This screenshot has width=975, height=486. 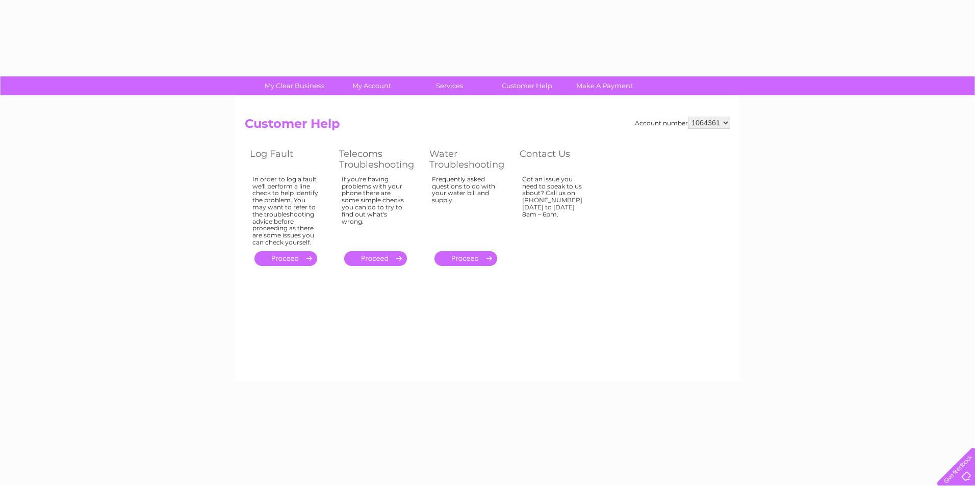 I want to click on th: Log Fault, so click(x=289, y=159).